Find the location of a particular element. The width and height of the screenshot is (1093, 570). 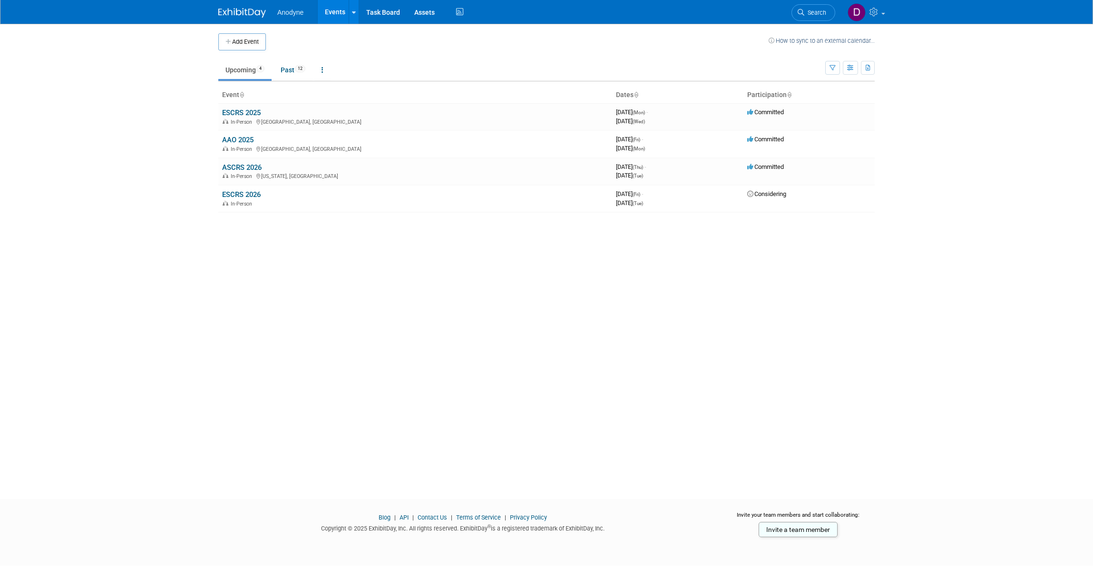

span: 4 is located at coordinates (260, 68).